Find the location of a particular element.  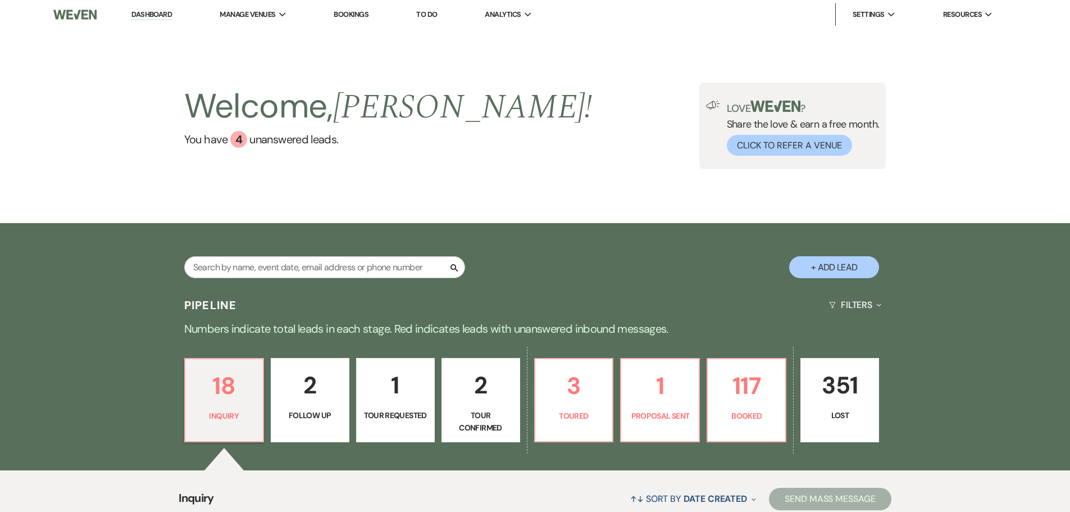

p: Love ? is located at coordinates (803, 107).